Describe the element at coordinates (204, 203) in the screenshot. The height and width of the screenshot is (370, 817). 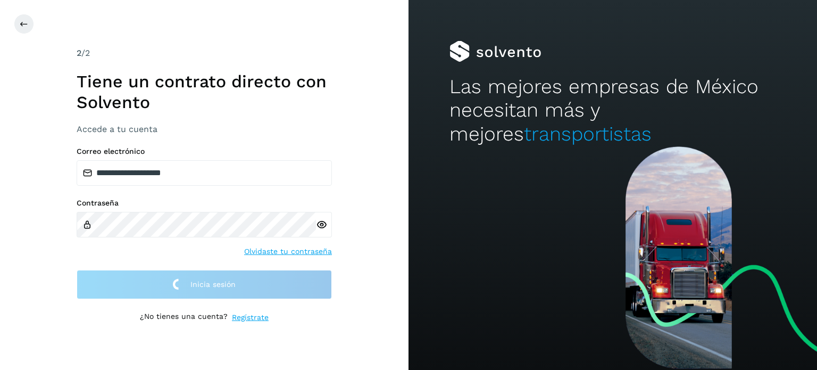
I see `label: Contraseña` at that location.